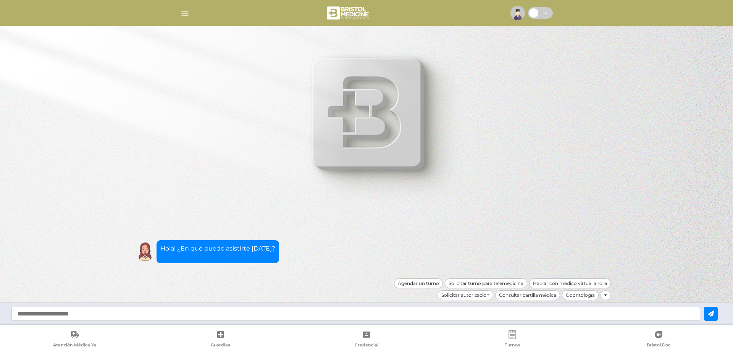 The height and width of the screenshot is (351, 733). I want to click on img: Cober IA, so click(145, 252).